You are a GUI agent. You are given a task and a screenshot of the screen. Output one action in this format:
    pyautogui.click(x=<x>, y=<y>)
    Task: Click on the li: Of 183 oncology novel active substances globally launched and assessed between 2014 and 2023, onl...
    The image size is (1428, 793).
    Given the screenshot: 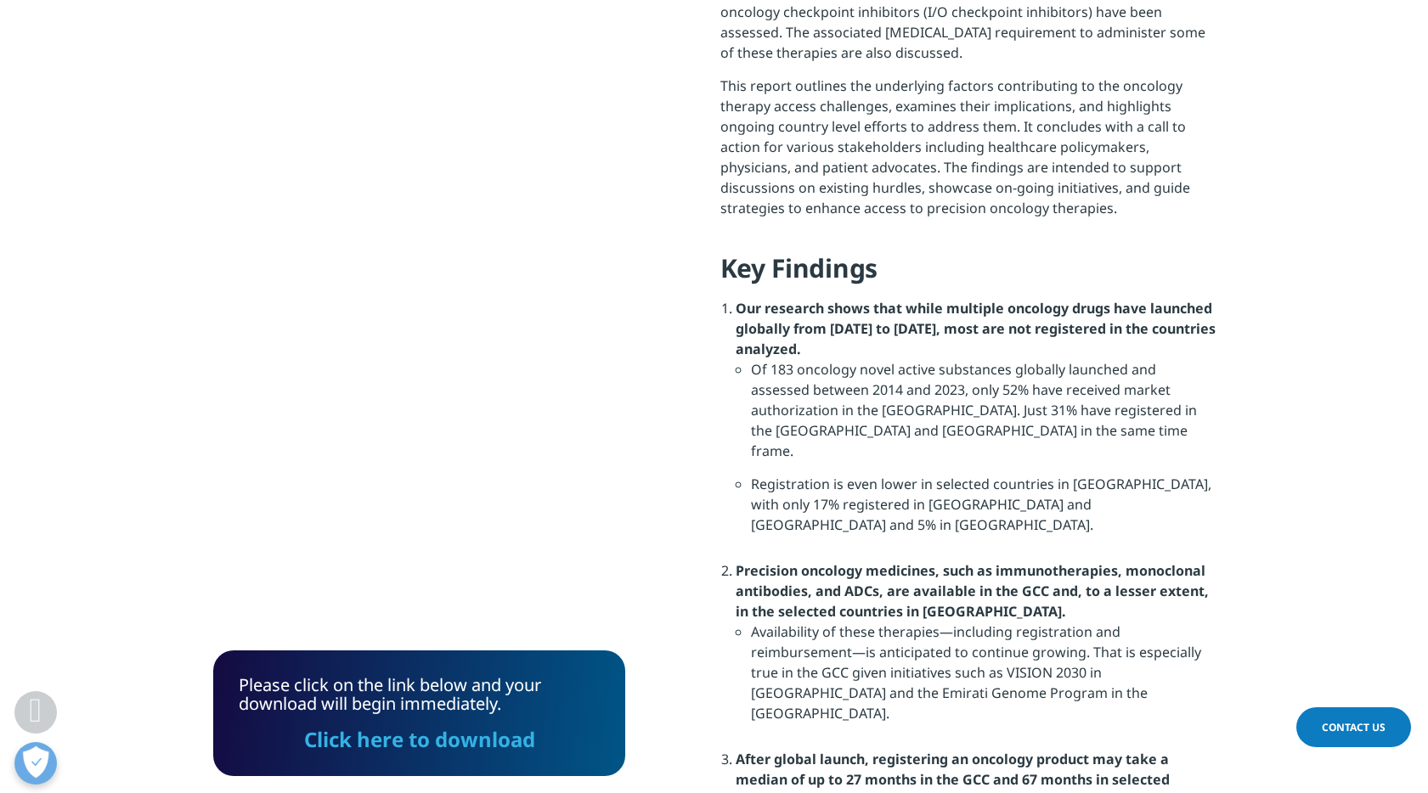 What is the action you would take?
    pyautogui.click(x=983, y=416)
    